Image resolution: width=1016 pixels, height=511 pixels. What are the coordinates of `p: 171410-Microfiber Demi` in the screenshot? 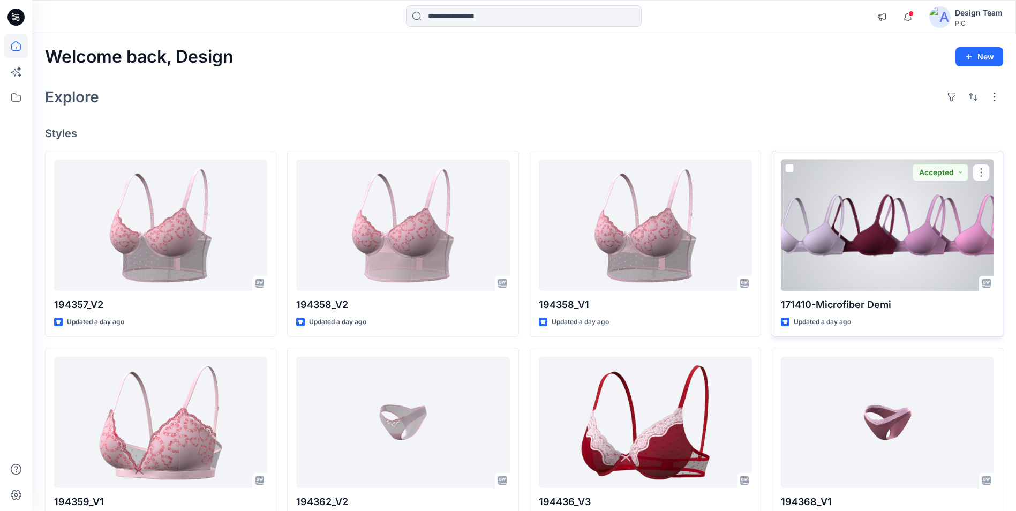 It's located at (888, 305).